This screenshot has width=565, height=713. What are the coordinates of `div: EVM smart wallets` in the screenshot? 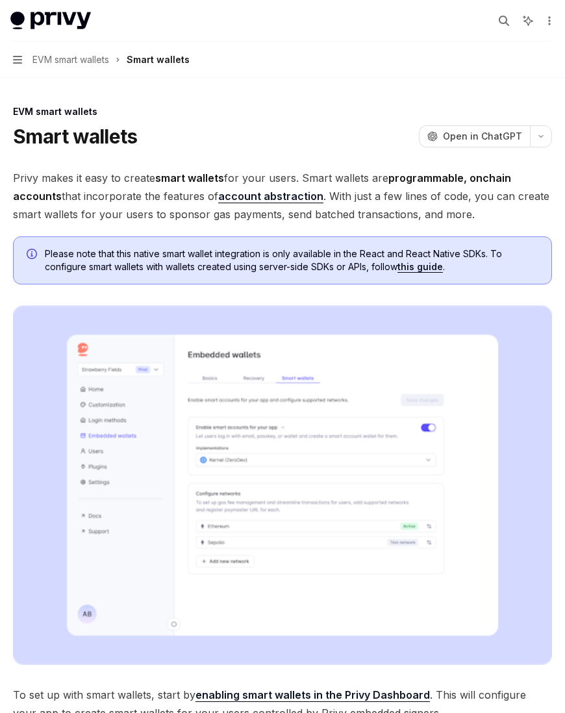 It's located at (282, 112).